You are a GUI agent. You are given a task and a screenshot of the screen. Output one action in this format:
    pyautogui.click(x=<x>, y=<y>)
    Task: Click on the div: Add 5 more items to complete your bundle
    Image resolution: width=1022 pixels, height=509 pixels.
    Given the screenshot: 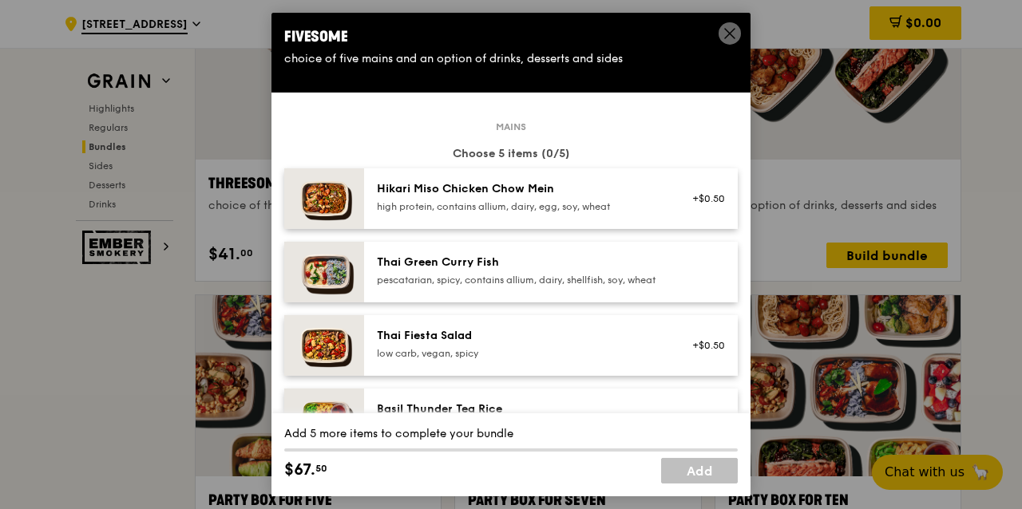 What is the action you would take?
    pyautogui.click(x=511, y=434)
    